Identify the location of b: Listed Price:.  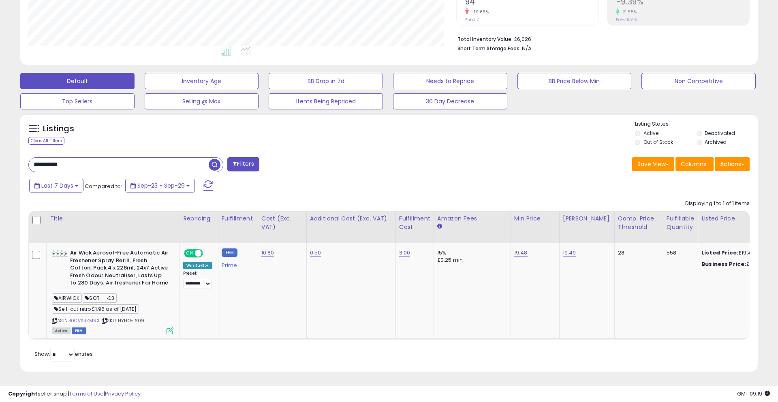
(720, 252).